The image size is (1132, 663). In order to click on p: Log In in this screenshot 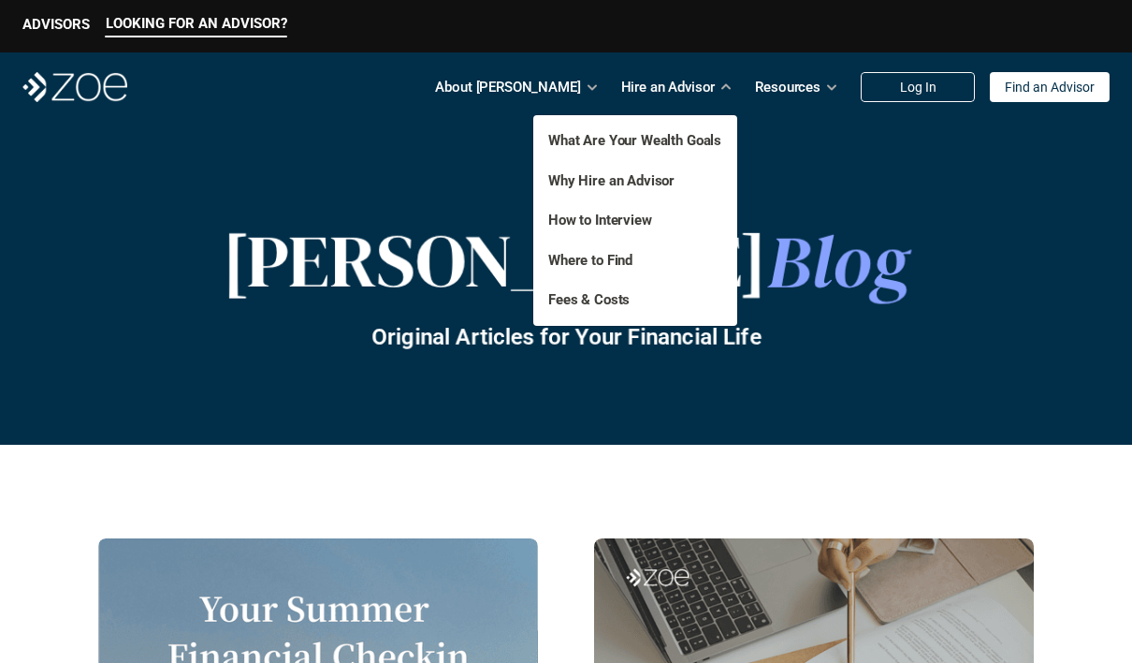, I will do `click(918, 87)`.